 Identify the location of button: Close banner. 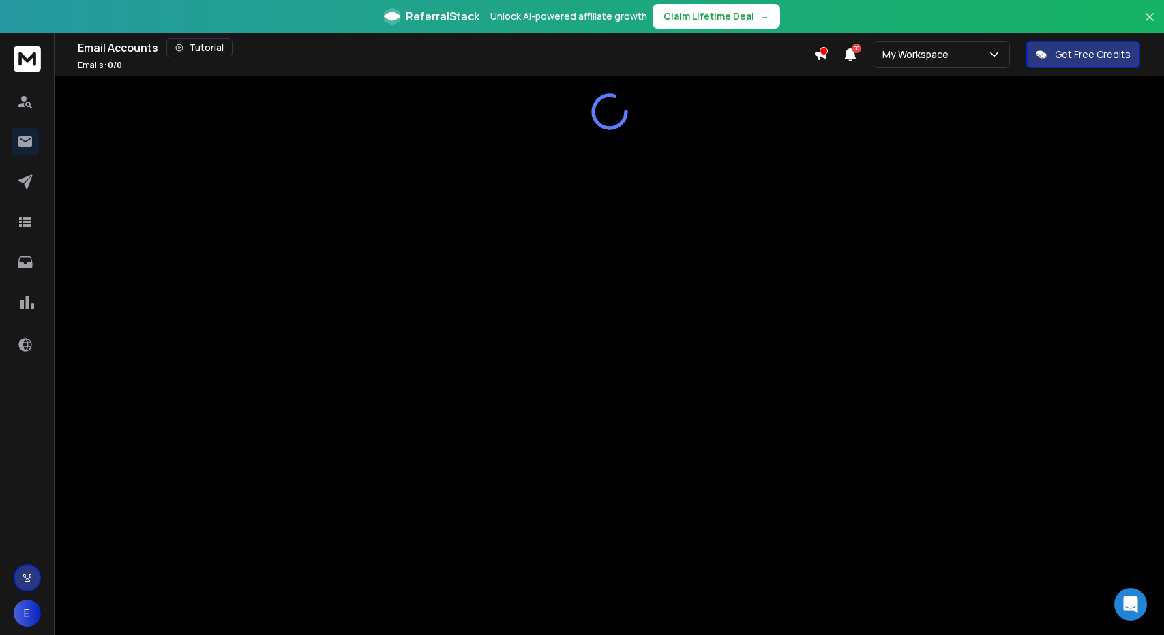
(1149, 25).